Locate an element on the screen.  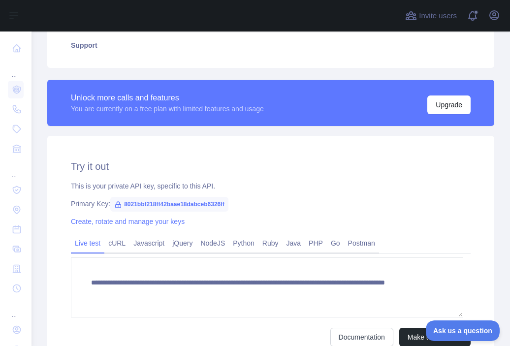
a: Java is located at coordinates (294, 243).